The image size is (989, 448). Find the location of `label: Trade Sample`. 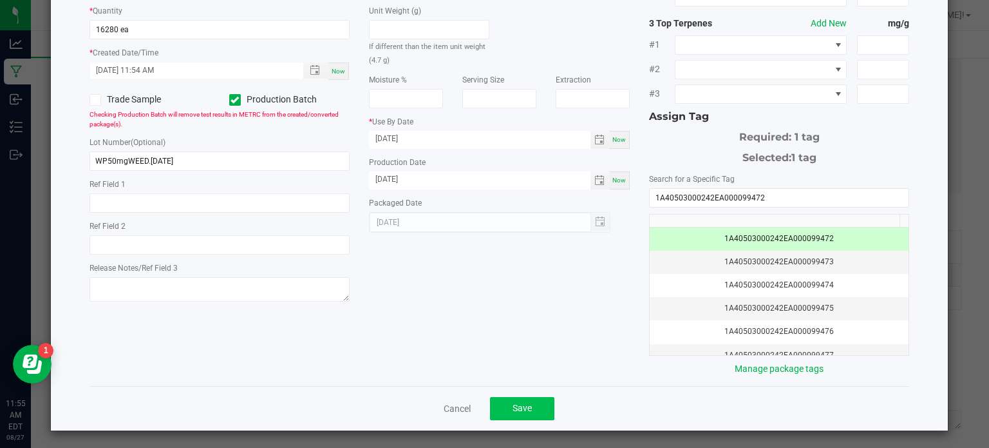

label: Trade Sample is located at coordinates (149, 99).